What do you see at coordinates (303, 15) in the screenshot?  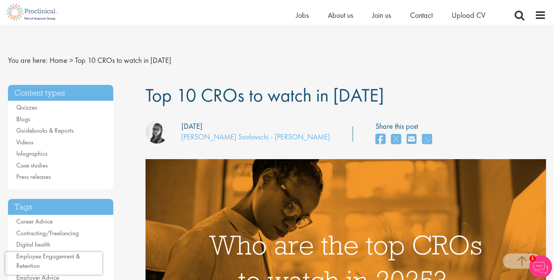 I see `span: Jobs` at bounding box center [303, 15].